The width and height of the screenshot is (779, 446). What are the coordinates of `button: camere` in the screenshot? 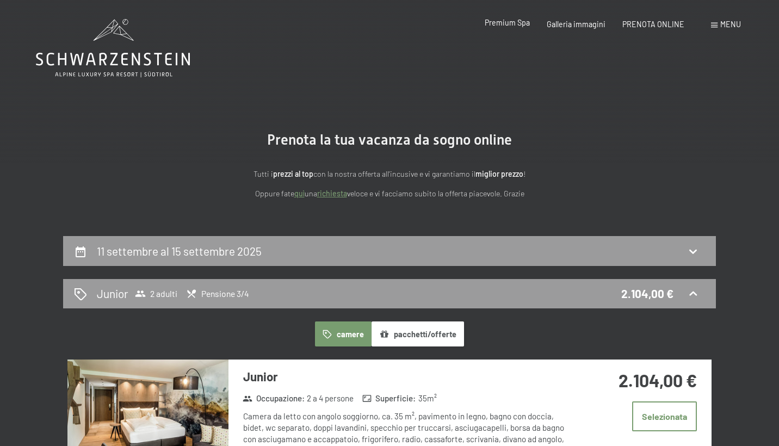 It's located at (343, 334).